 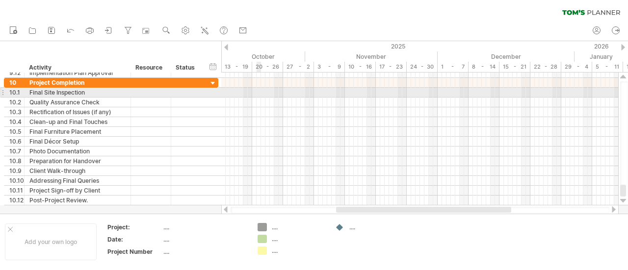 What do you see at coordinates (150, 68) in the screenshot?
I see `div: Resource` at bounding box center [150, 68].